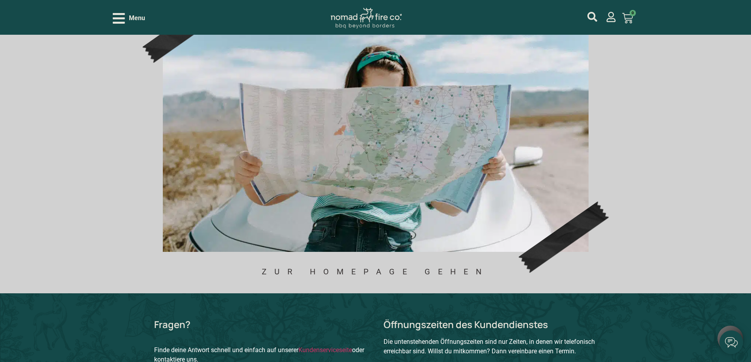 This screenshot has width=751, height=362. Describe the element at coordinates (490, 346) in the screenshot. I see `p: Die untenstehenden Öffnungszeiten sind nur Zeiten, in denen wir telefonisch erreichbar sind. Will...` at that location.